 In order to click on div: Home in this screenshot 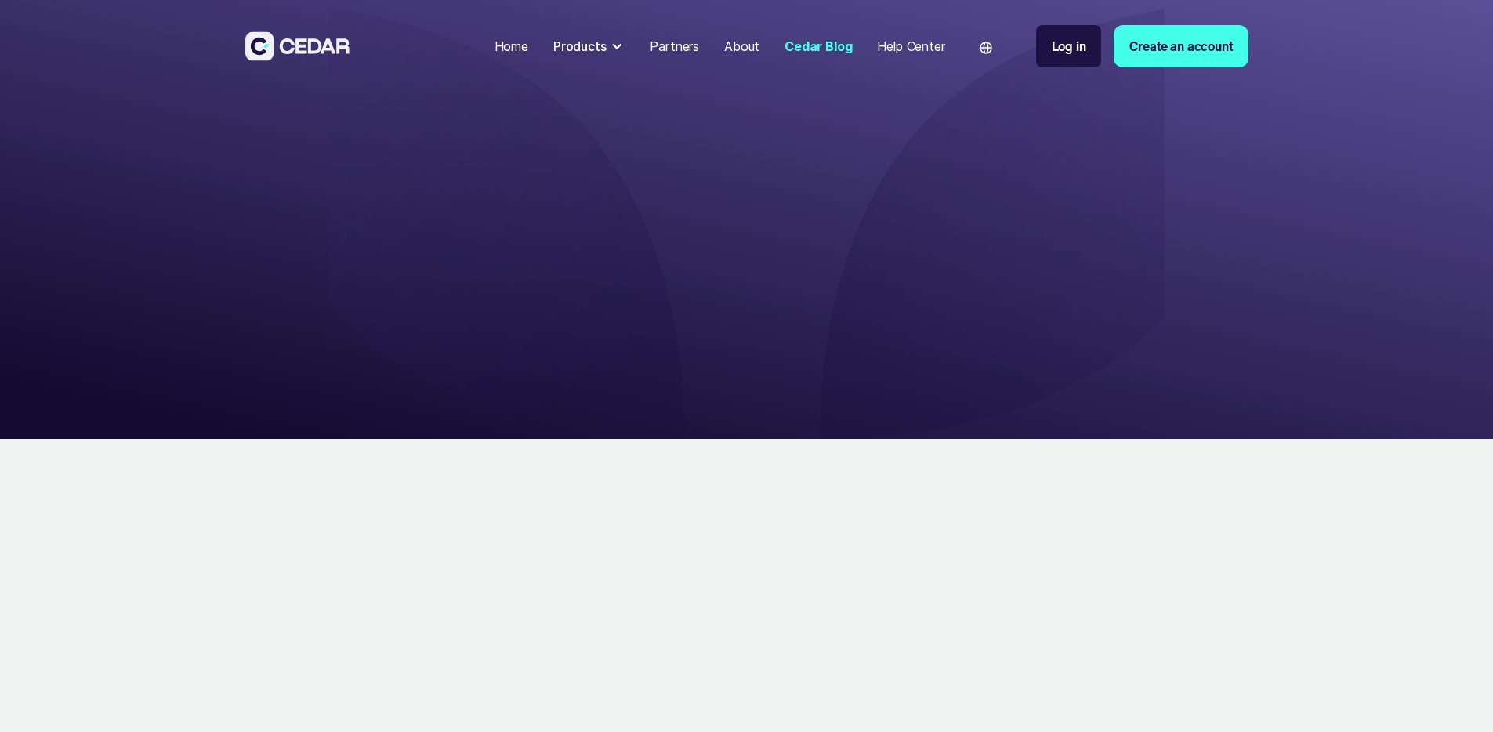, I will do `click(511, 46)`.